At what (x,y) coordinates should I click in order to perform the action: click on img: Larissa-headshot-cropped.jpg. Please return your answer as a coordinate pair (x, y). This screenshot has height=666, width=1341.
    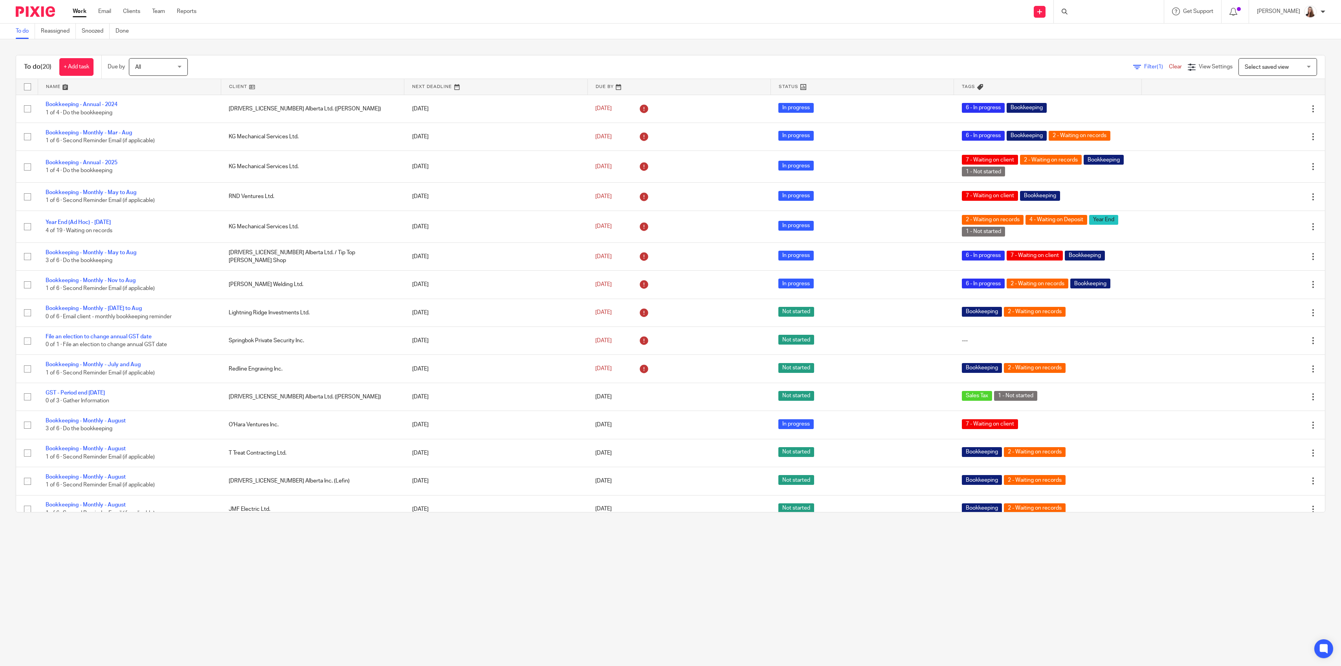
    Looking at the image, I should click on (1311, 12).